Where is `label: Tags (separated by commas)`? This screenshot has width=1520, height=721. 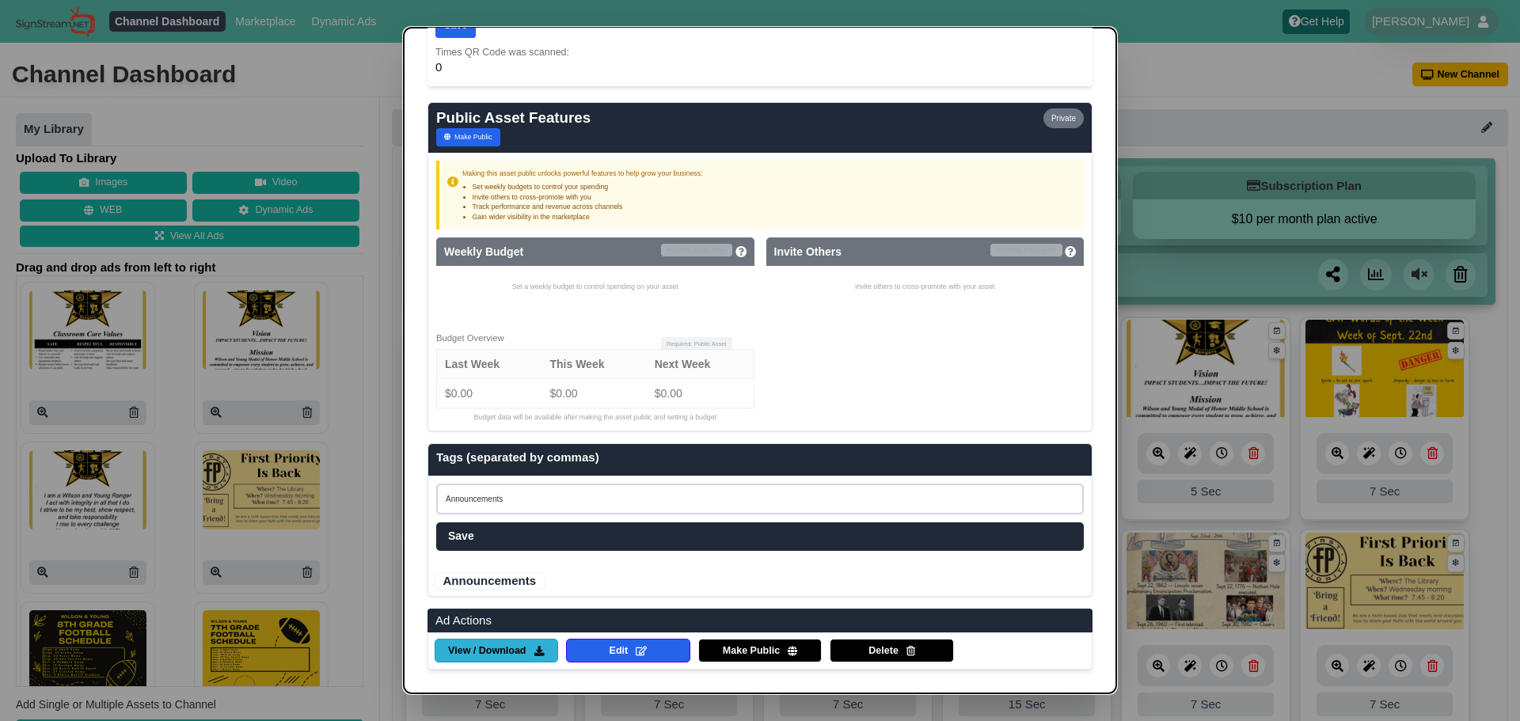 label: Tags (separated by commas) is located at coordinates (518, 458).